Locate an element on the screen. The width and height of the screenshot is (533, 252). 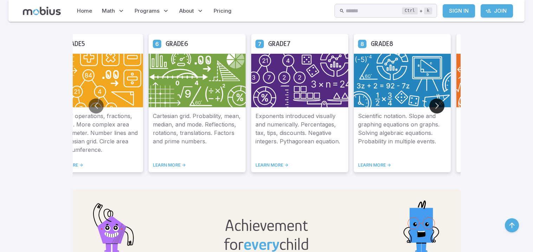
h2: Achievement is located at coordinates (266, 225).